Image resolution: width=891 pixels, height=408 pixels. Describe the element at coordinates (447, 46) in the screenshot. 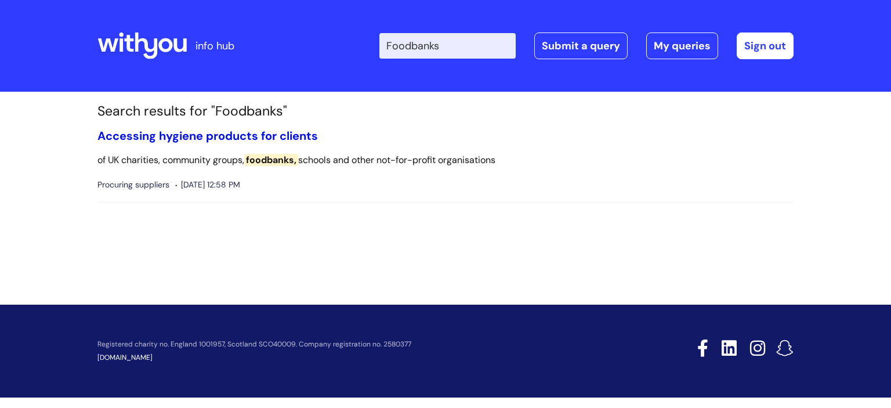

I see `input: Search` at that location.